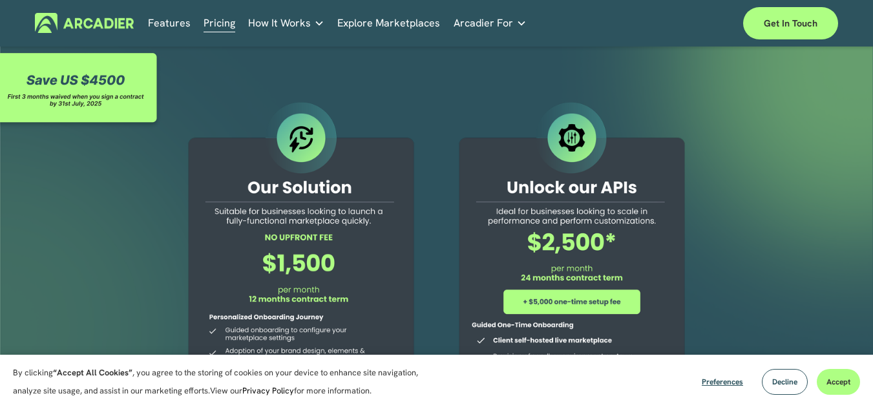 The width and height of the screenshot is (873, 409). Describe the element at coordinates (723, 382) in the screenshot. I see `span: Preferences` at that location.